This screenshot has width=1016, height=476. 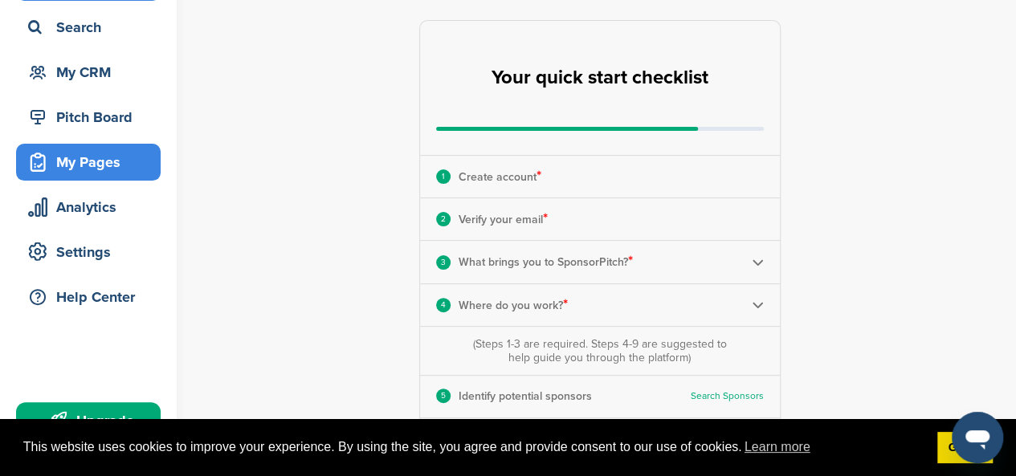 I want to click on a: dismiss cookie message, so click(x=965, y=448).